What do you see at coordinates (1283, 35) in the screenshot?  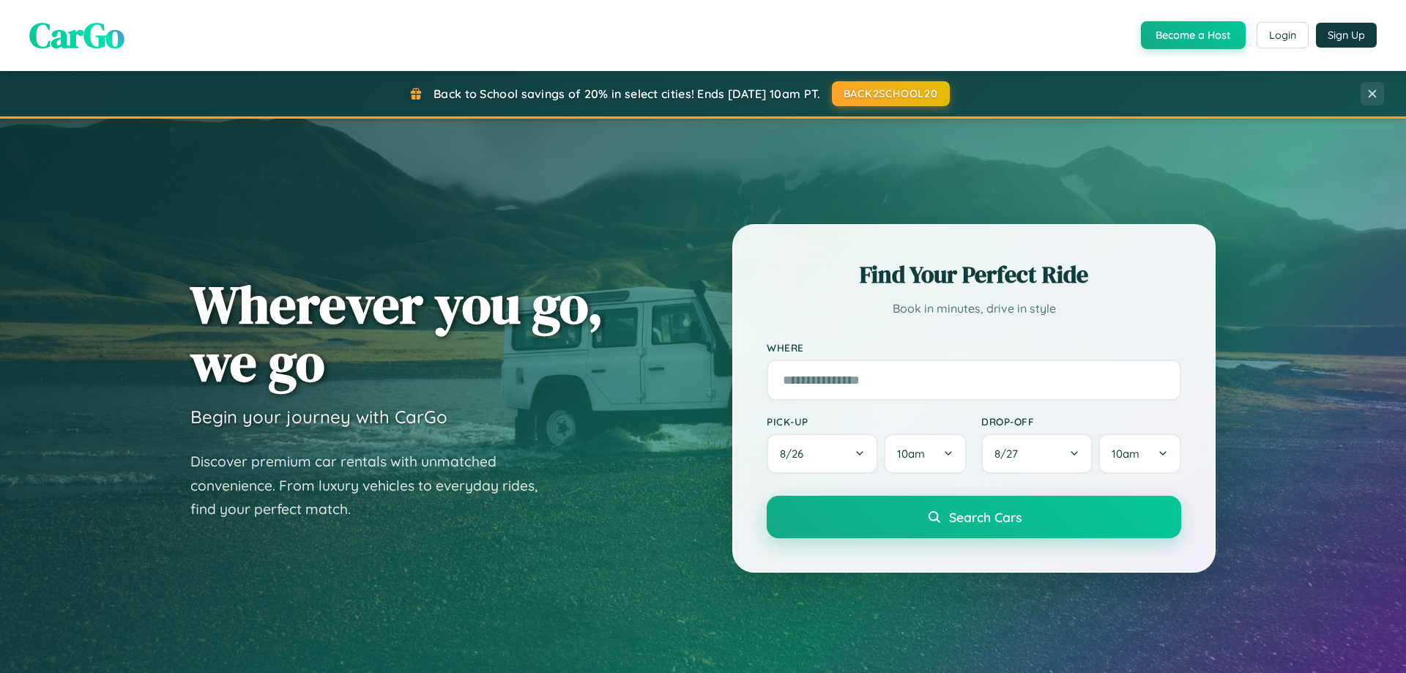 I see `button: Login` at bounding box center [1283, 35].